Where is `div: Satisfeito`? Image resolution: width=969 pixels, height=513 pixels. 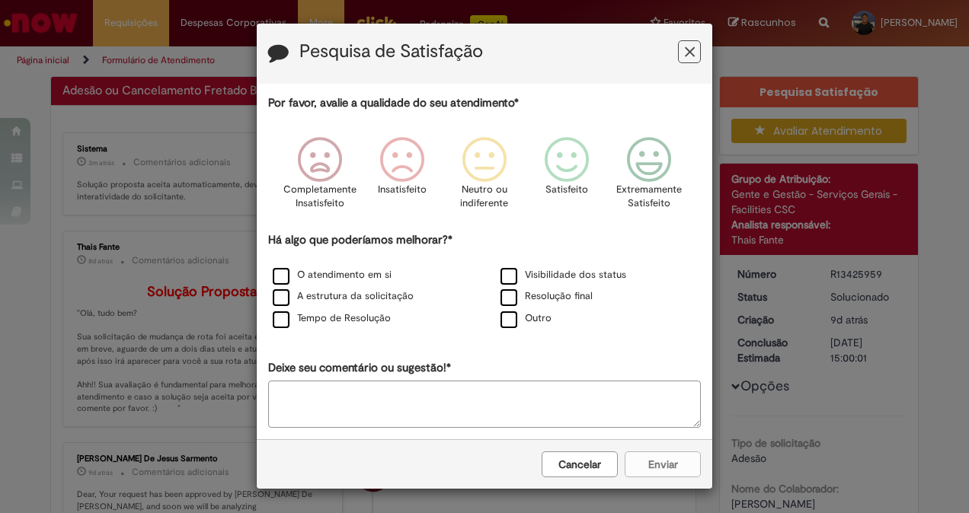
div: Satisfeito is located at coordinates (567, 177).